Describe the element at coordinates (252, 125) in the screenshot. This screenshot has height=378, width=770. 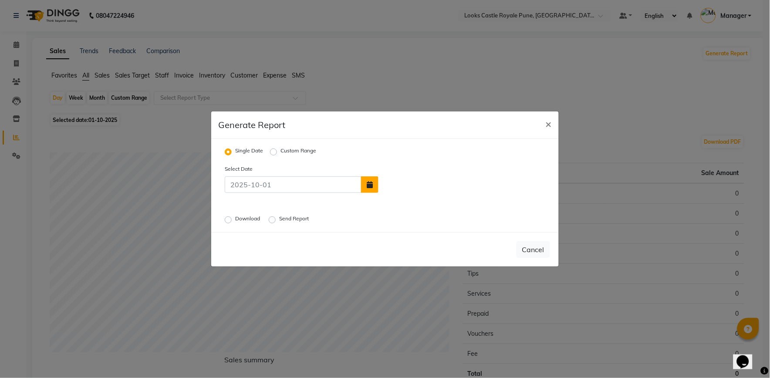
I see `h5: Generate Report` at that location.